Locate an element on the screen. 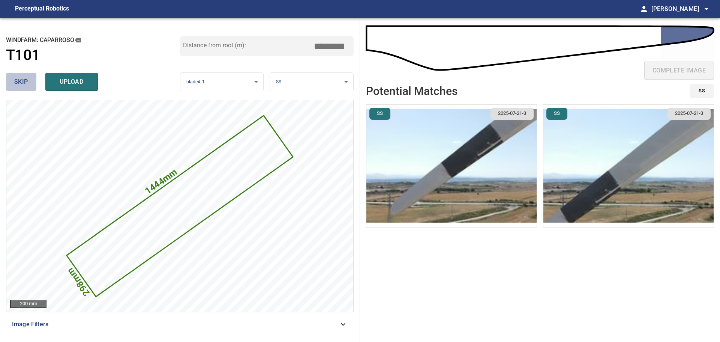 The height and width of the screenshot is (342, 720). div: bladeA-1 is located at coordinates (222, 82).